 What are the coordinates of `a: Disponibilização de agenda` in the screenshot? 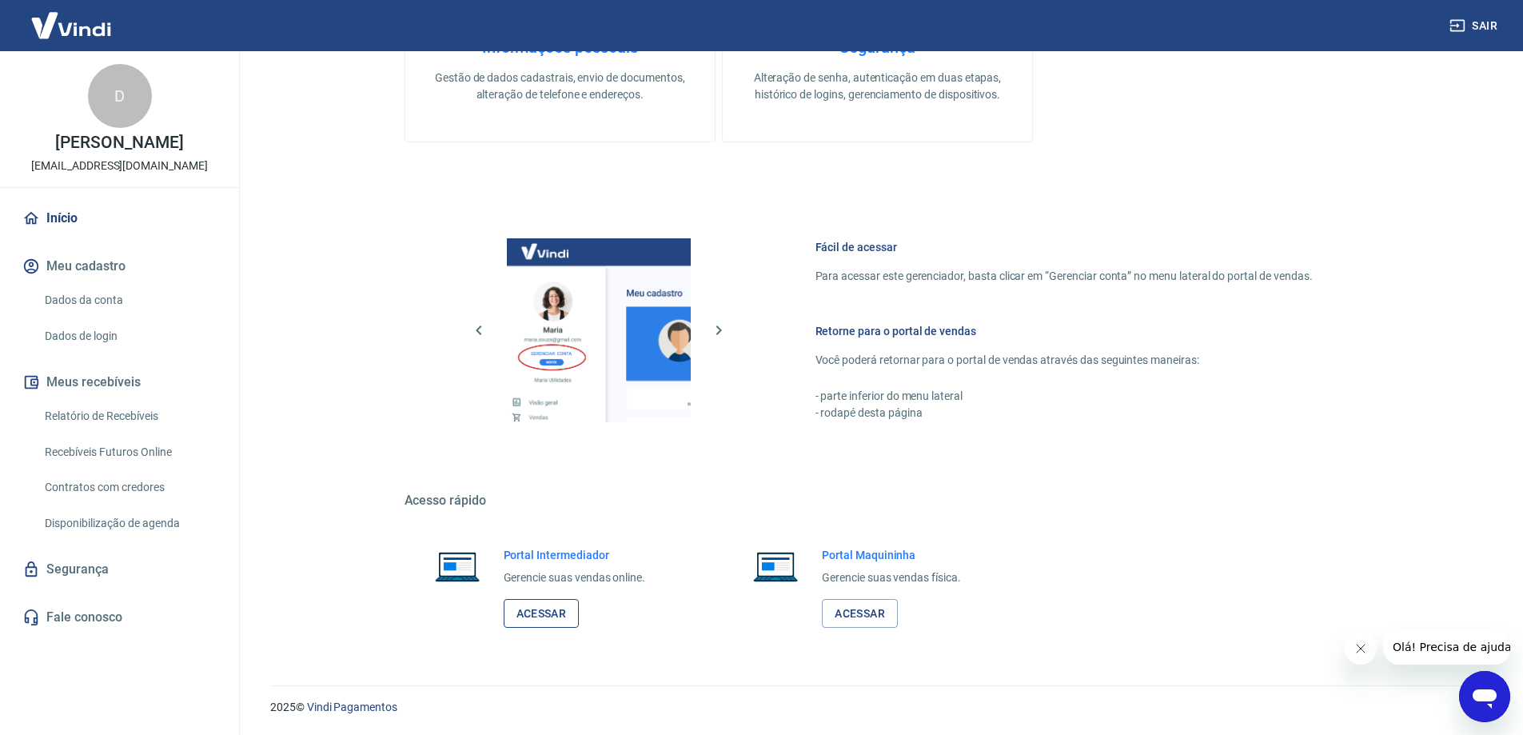 It's located at (129, 523).